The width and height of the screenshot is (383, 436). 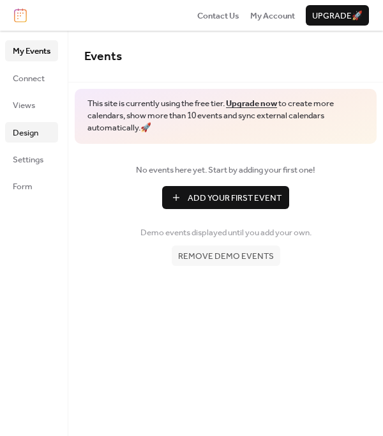 What do you see at coordinates (219, 15) in the screenshot?
I see `a: Contact Us` at bounding box center [219, 15].